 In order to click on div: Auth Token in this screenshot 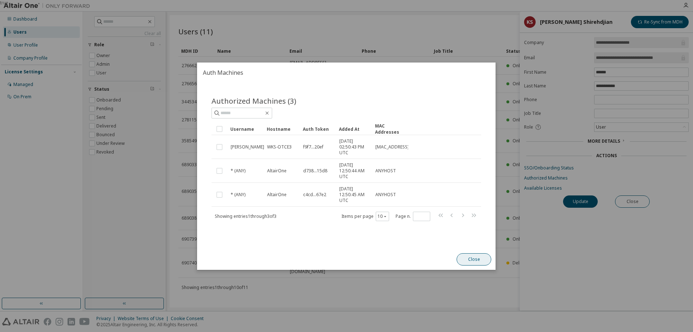, I will do `click(318, 129)`.